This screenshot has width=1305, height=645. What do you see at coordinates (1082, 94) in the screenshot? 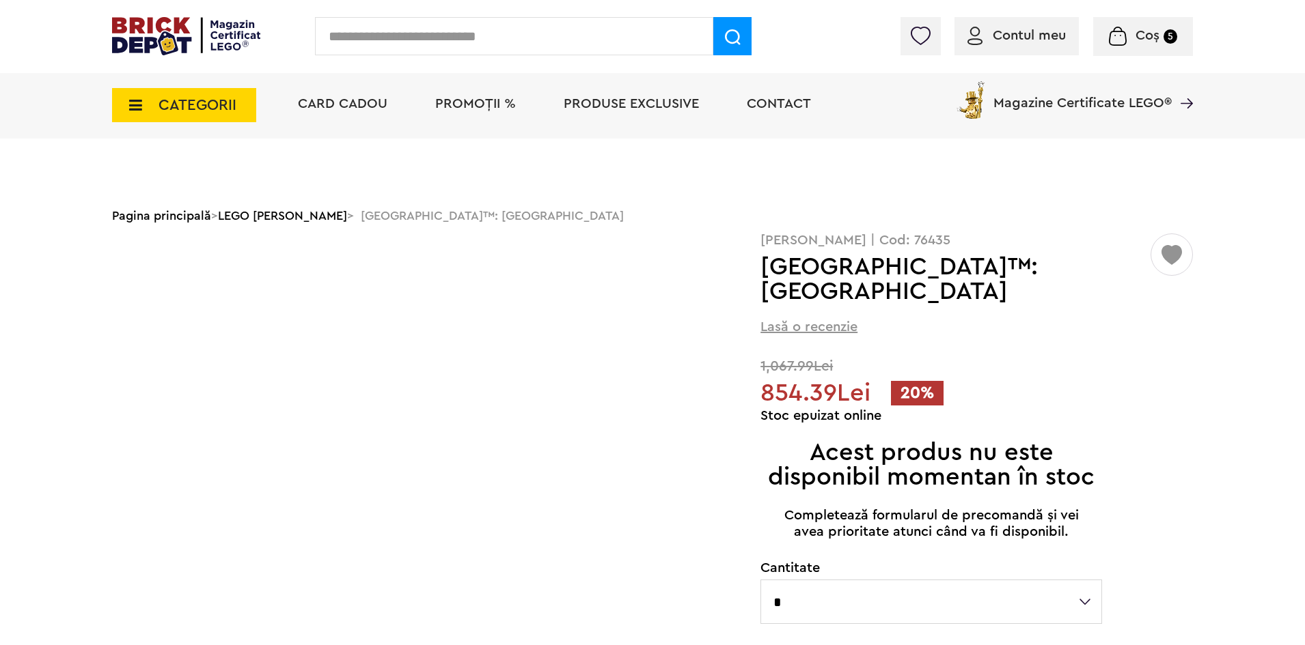
I see `span: Magazine Certificate LEGO®` at bounding box center [1082, 94].